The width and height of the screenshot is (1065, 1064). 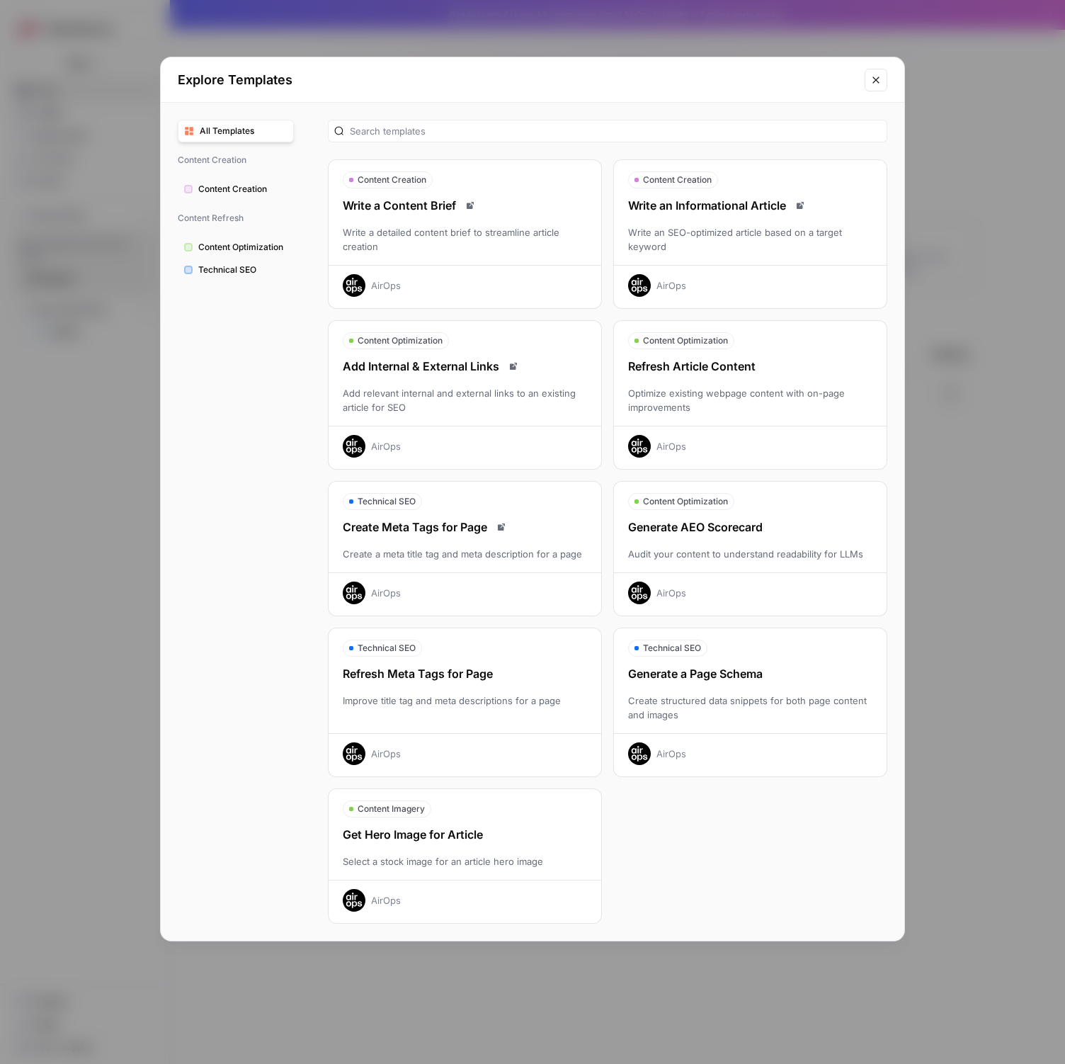 What do you see at coordinates (750, 548) in the screenshot?
I see `button: Content OptimizationGenerate AEO ScorecardAudit your content to understand readability for LLMsAi...` at bounding box center [750, 548].